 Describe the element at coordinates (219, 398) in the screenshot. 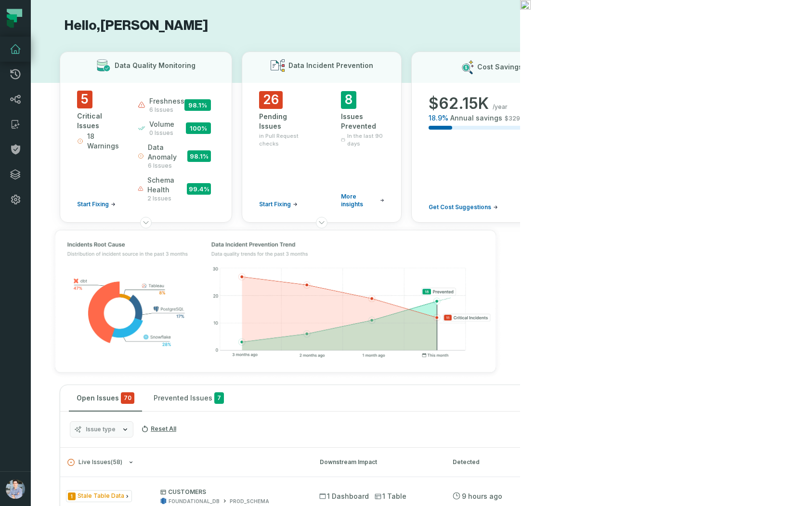

I see `span: 7` at that location.